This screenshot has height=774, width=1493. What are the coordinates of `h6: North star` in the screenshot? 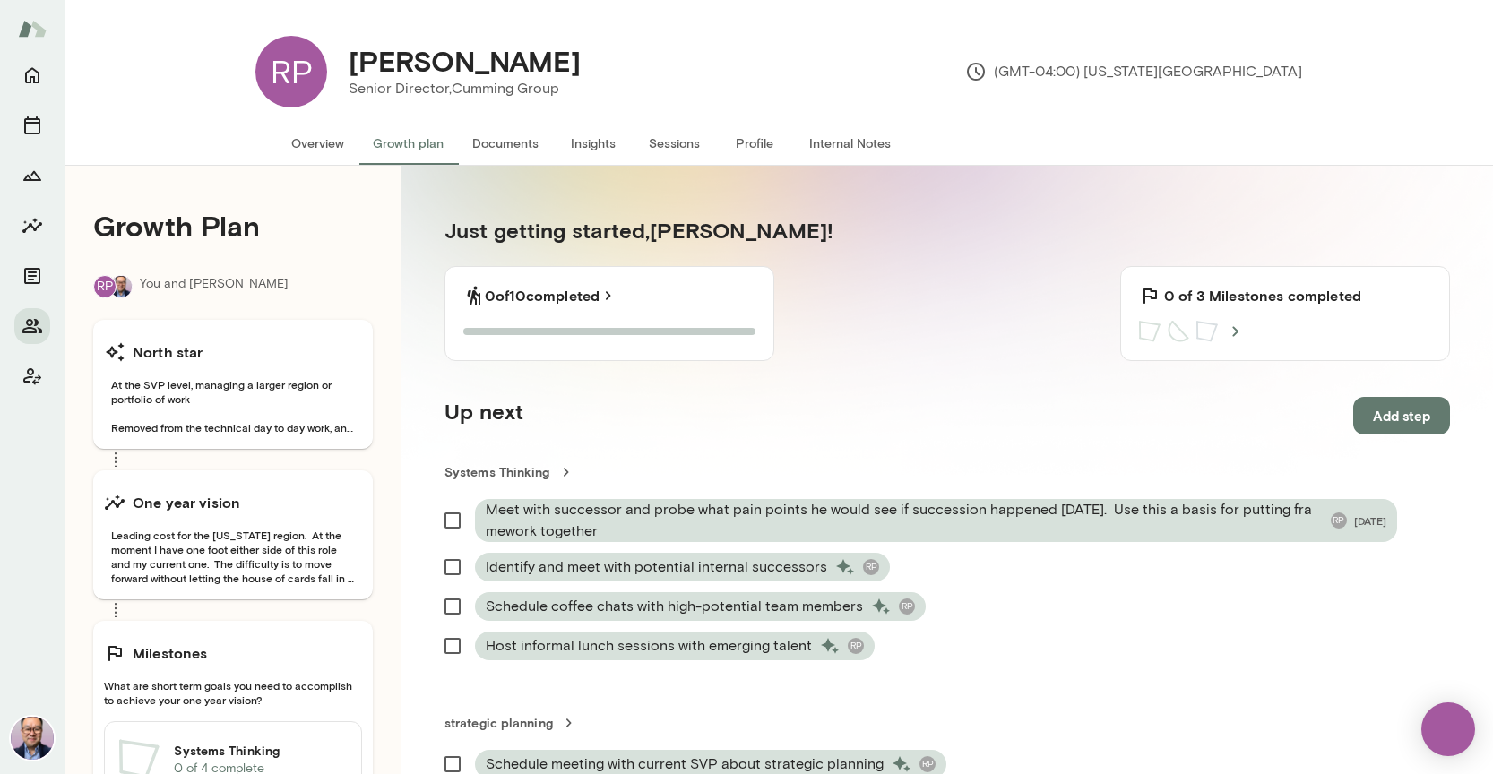 It's located at (168, 352).